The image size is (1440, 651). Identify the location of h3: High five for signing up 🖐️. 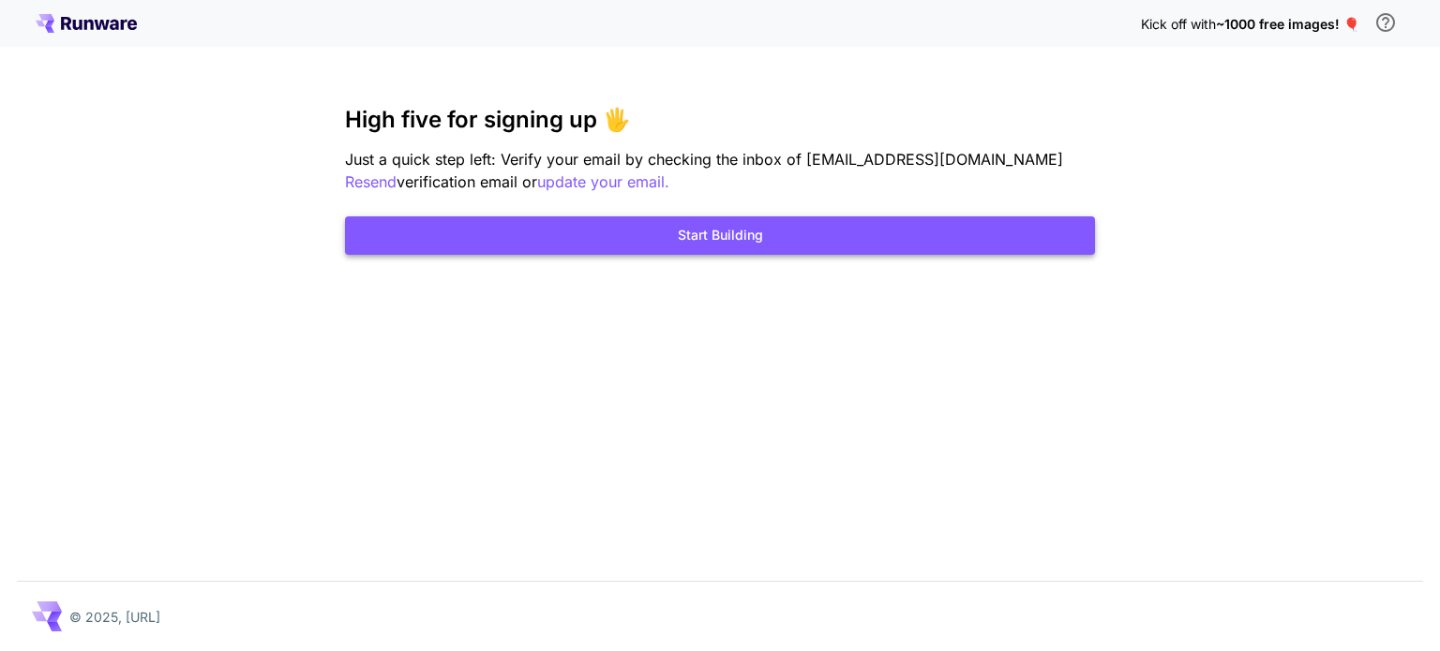
(720, 120).